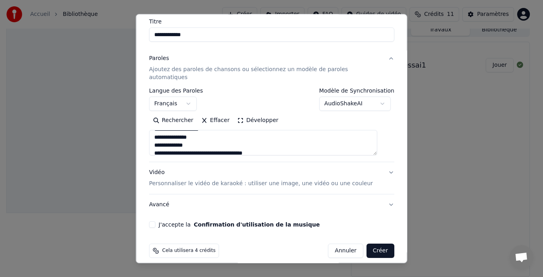 The image size is (543, 277). Describe the element at coordinates (346, 251) in the screenshot. I see `button: Annuler` at that location.